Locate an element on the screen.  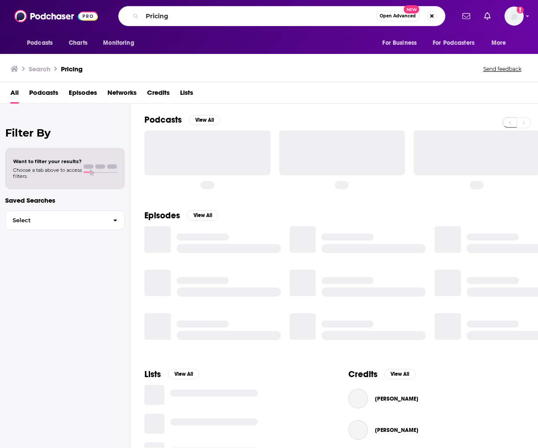
a: Credits is located at coordinates (158, 94).